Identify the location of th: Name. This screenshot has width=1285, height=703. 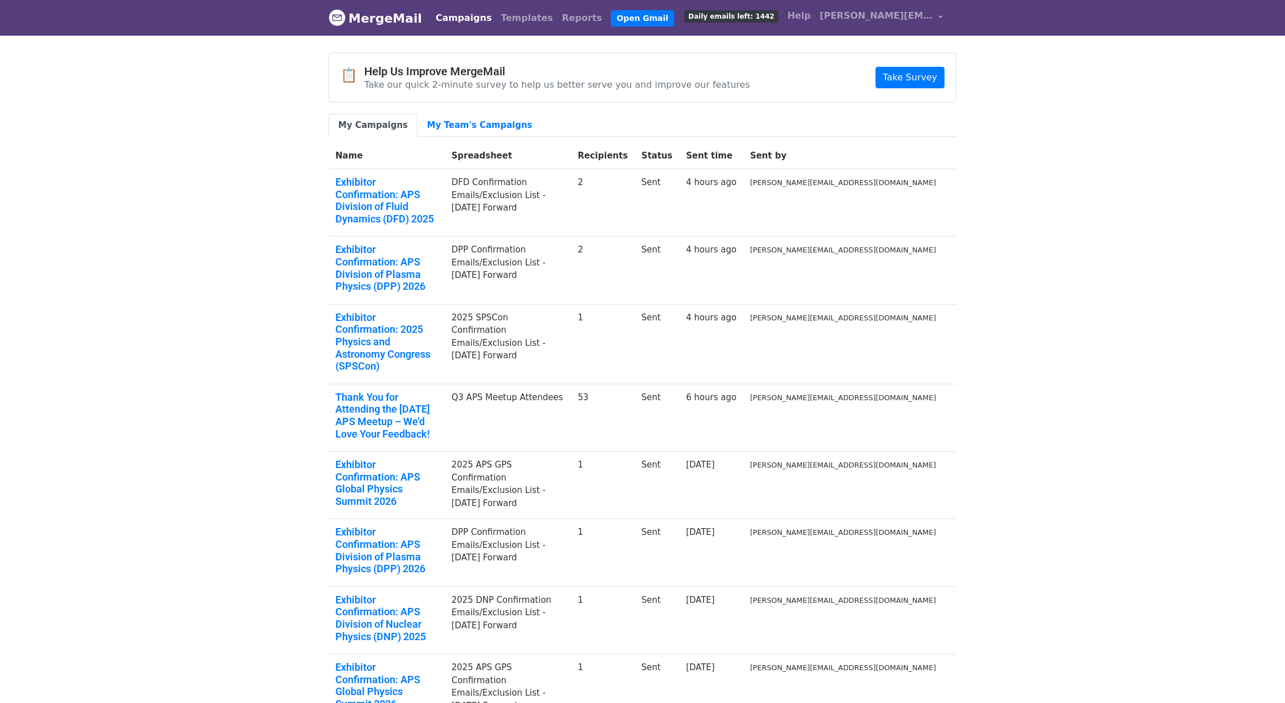
(386, 156).